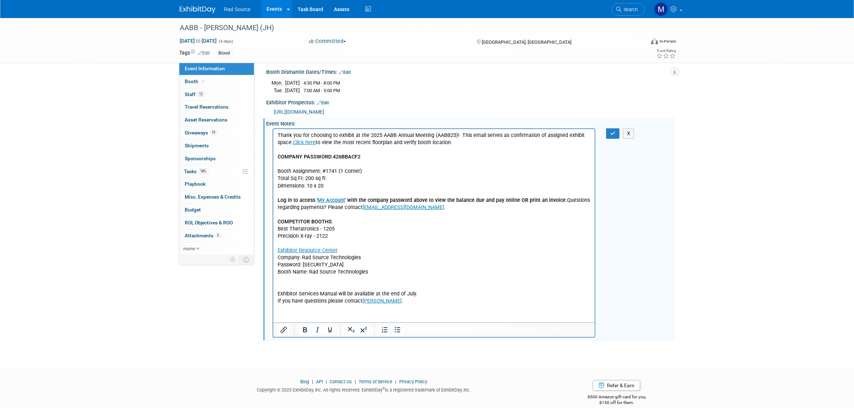  I want to click on a: Staff12, so click(217, 94).